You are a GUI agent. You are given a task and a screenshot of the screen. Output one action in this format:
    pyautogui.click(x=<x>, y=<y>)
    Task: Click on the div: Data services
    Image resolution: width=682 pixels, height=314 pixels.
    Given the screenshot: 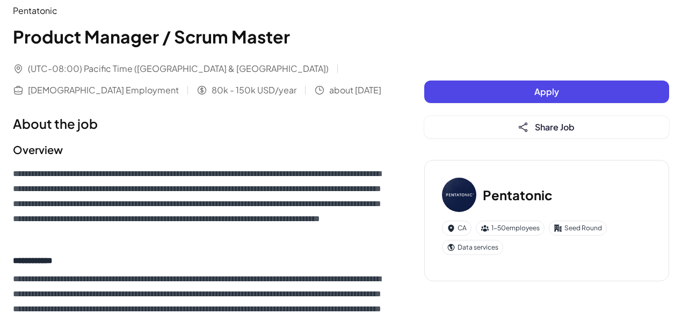 What is the action you would take?
    pyautogui.click(x=473, y=248)
    